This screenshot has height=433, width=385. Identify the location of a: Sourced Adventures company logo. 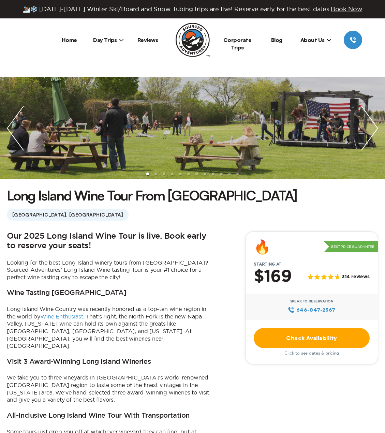
(193, 40).